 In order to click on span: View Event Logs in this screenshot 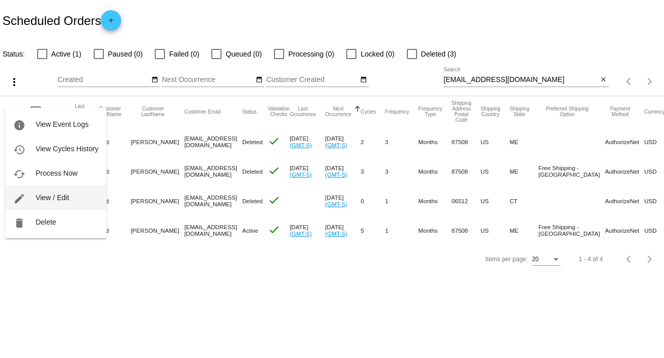, I will do `click(62, 124)`.